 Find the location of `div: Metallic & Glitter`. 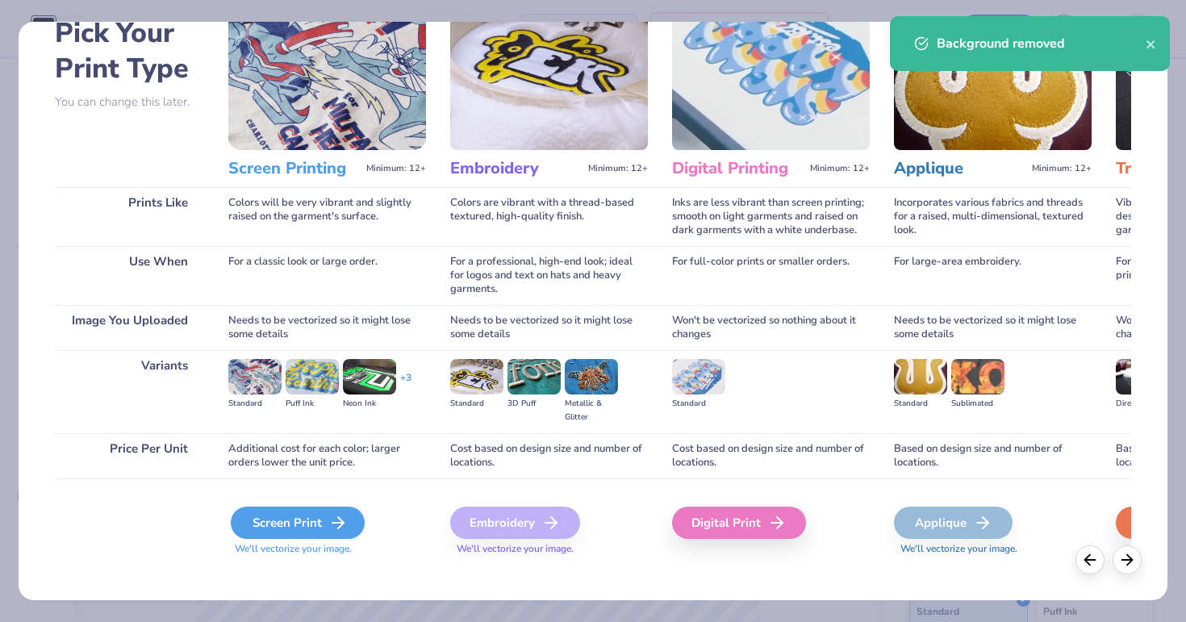

div: Metallic & Glitter is located at coordinates (591, 411).